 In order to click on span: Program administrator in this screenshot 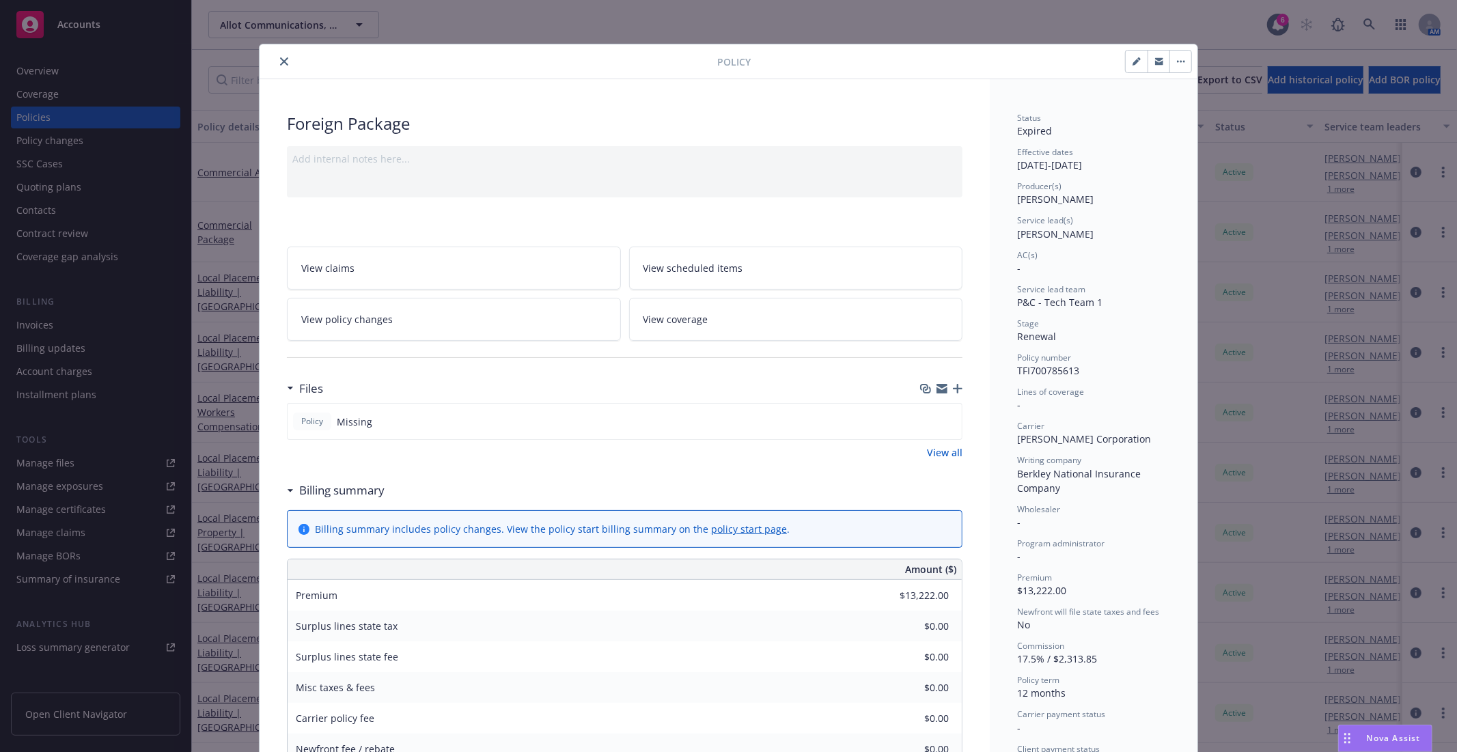, I will do `click(1061, 543)`.